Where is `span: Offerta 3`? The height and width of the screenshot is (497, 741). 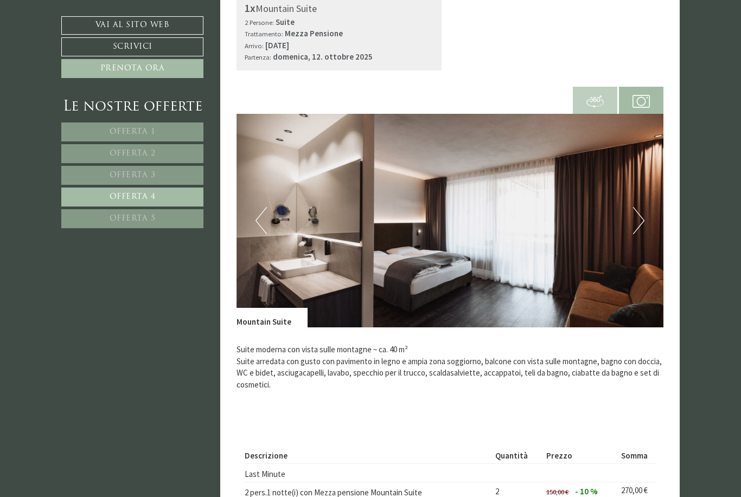
span: Offerta 3 is located at coordinates (132, 175).